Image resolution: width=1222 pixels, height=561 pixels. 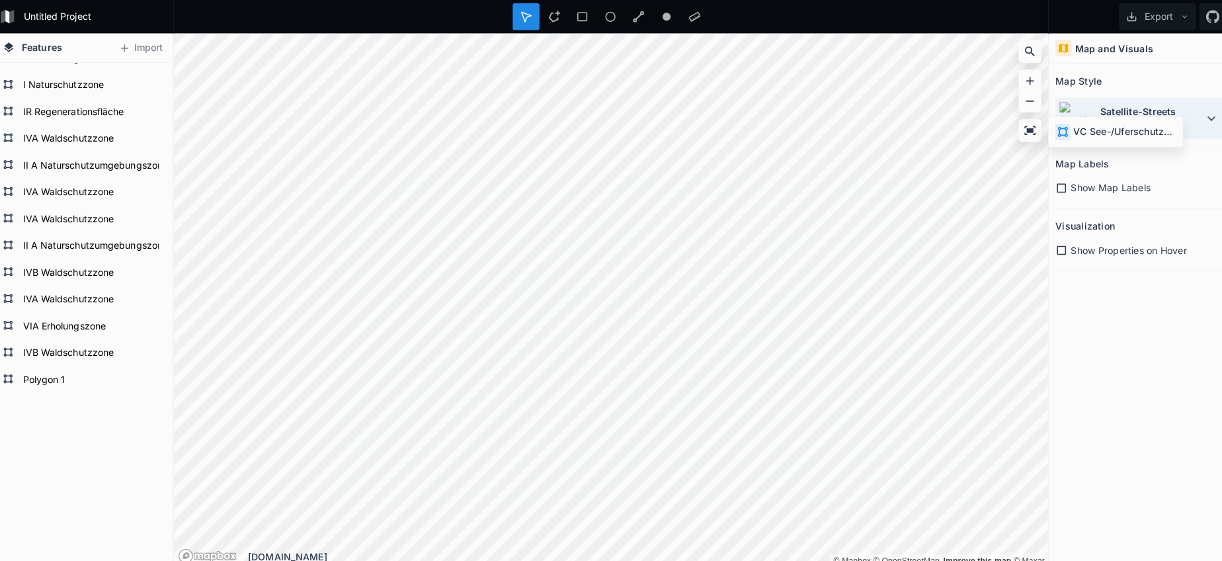 What do you see at coordinates (972, 554) in the screenshot?
I see `a: Map feedback` at bounding box center [972, 554].